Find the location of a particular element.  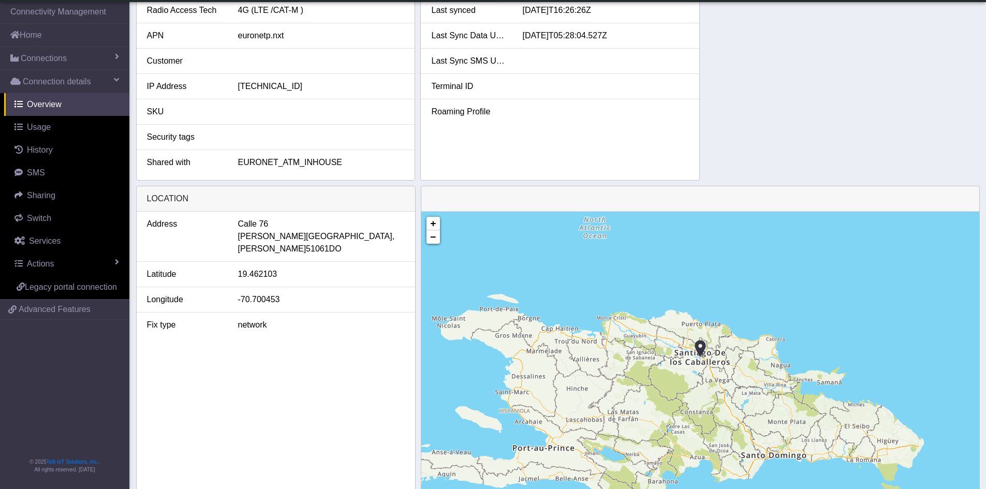

a: Switch is located at coordinates (67, 219).